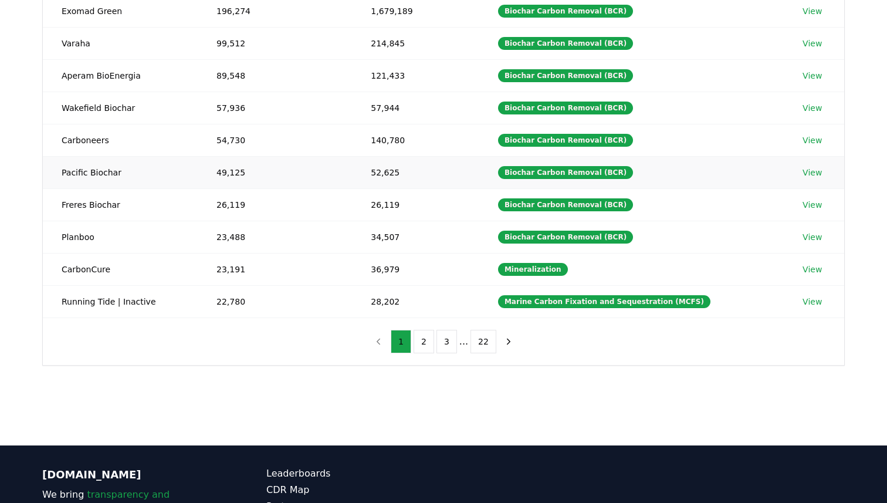 The image size is (887, 503). I want to click on td: 49,125, so click(275, 172).